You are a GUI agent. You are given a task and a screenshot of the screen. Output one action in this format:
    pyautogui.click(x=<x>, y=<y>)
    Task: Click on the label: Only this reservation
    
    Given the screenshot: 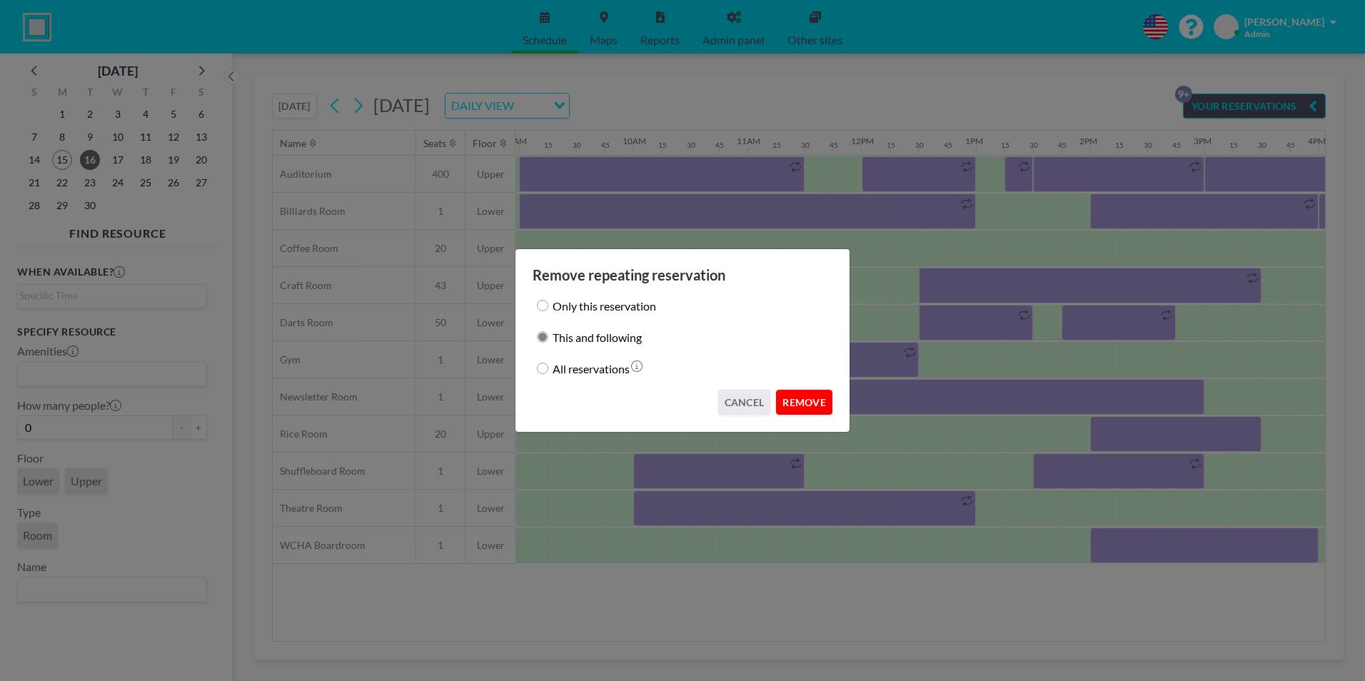 What is the action you would take?
    pyautogui.click(x=604, y=305)
    